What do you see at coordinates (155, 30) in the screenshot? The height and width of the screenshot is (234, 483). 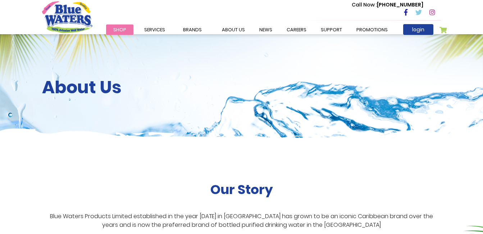 I see `span: Services` at bounding box center [155, 30].